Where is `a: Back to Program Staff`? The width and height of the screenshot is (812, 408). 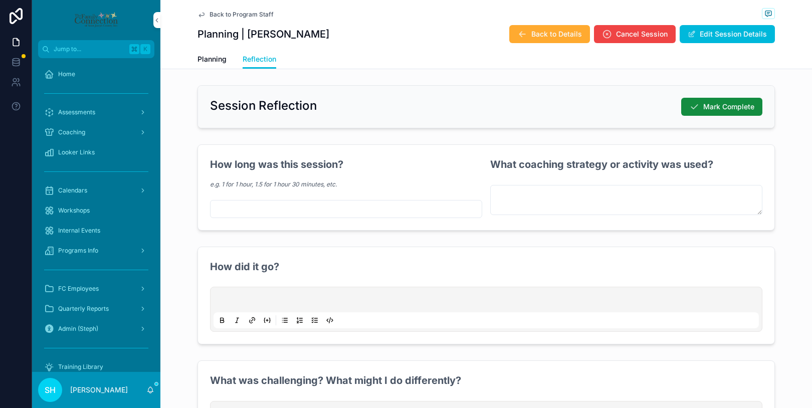 a: Back to Program Staff is located at coordinates (235, 15).